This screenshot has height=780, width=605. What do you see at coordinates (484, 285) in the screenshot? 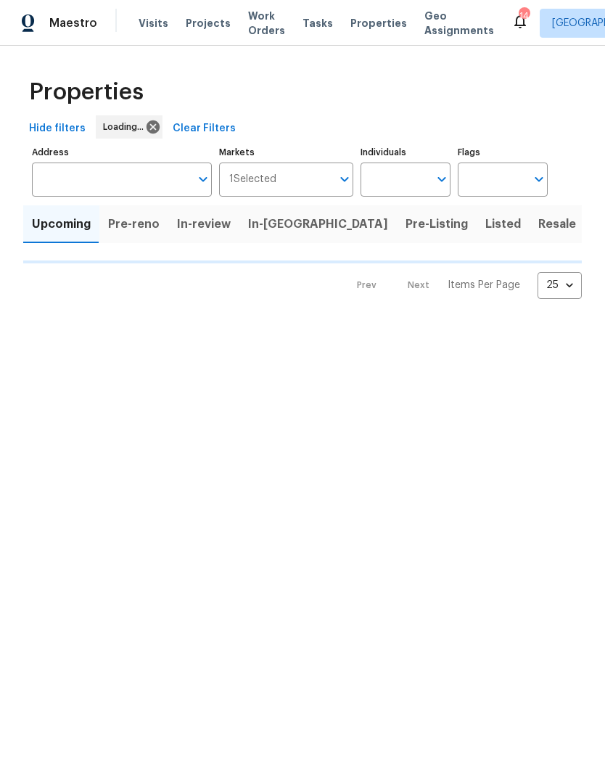
I see `p: Items Per Page` at bounding box center [484, 285].